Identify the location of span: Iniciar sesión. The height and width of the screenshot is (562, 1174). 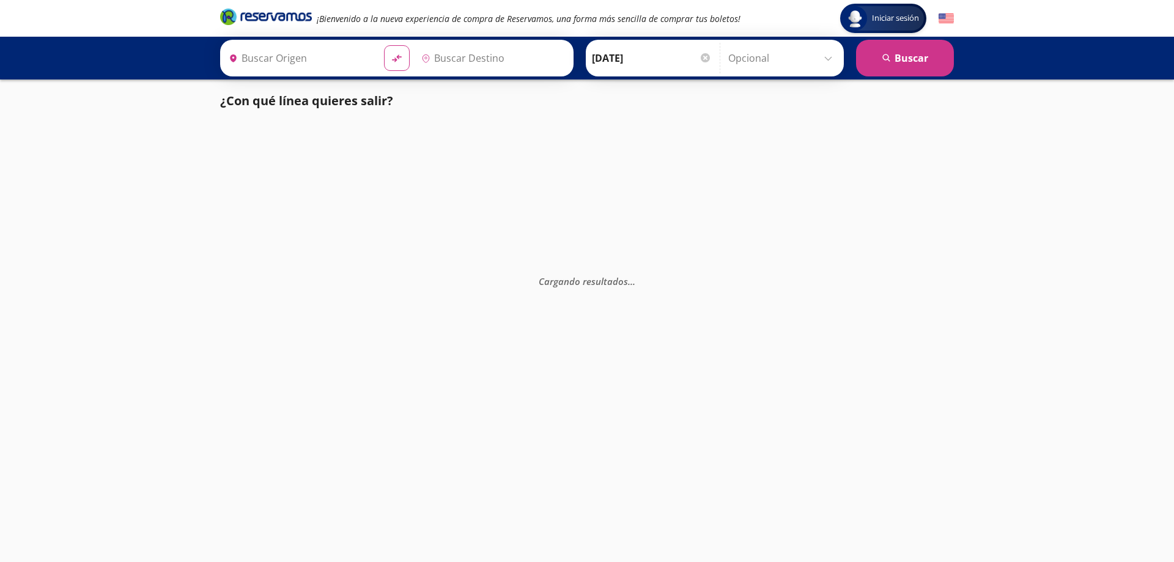
(895, 18).